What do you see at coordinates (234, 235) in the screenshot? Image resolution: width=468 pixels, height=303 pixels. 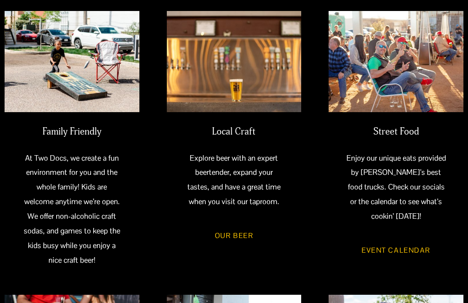 I see `a: Our Beer` at bounding box center [234, 235].